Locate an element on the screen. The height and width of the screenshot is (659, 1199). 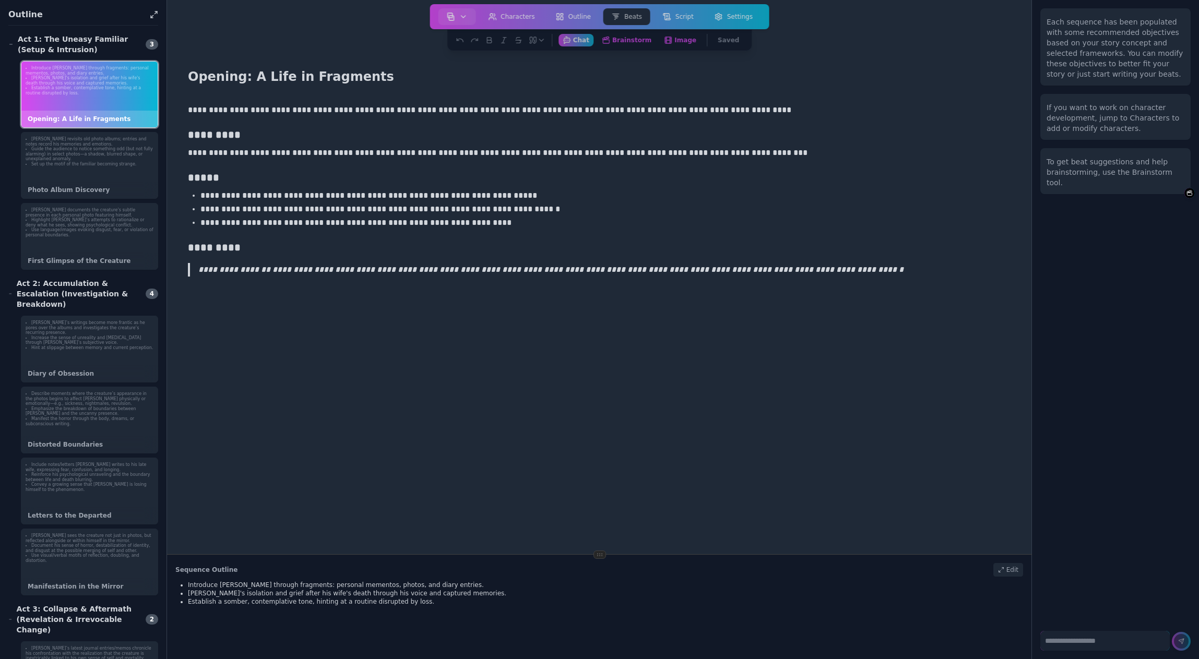
li: Manifest the horror through the body, dreams, or subconscious writing. is located at coordinates (89, 421).